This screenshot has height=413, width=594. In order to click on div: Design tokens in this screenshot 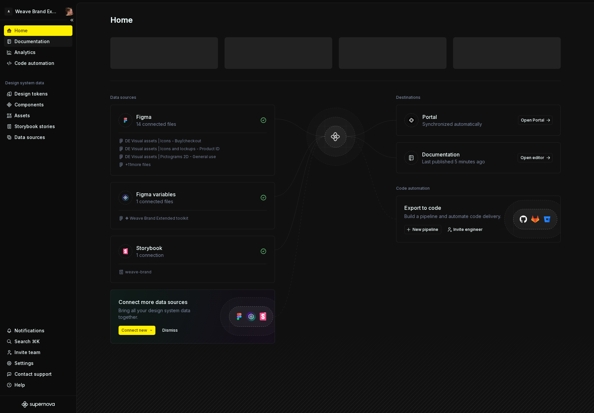, I will do `click(31, 94)`.